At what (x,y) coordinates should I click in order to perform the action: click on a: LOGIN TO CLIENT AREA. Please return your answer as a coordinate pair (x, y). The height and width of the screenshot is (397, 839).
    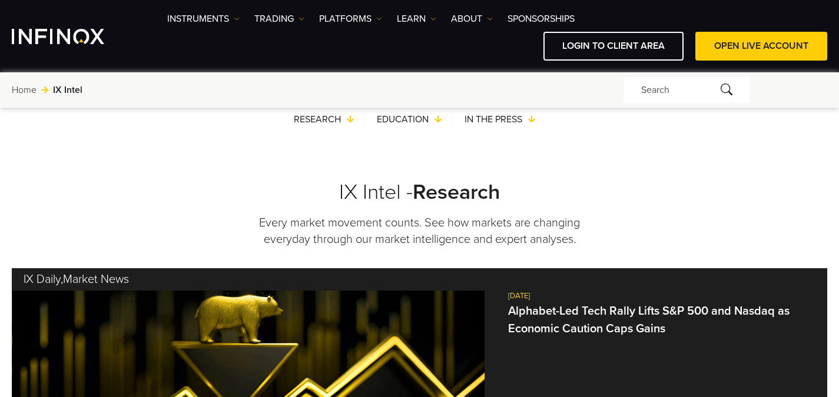
    Looking at the image, I should click on (613, 46).